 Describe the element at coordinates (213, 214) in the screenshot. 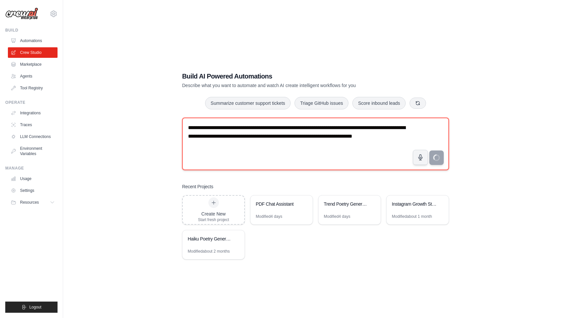

I see `div: Create New` at that location.